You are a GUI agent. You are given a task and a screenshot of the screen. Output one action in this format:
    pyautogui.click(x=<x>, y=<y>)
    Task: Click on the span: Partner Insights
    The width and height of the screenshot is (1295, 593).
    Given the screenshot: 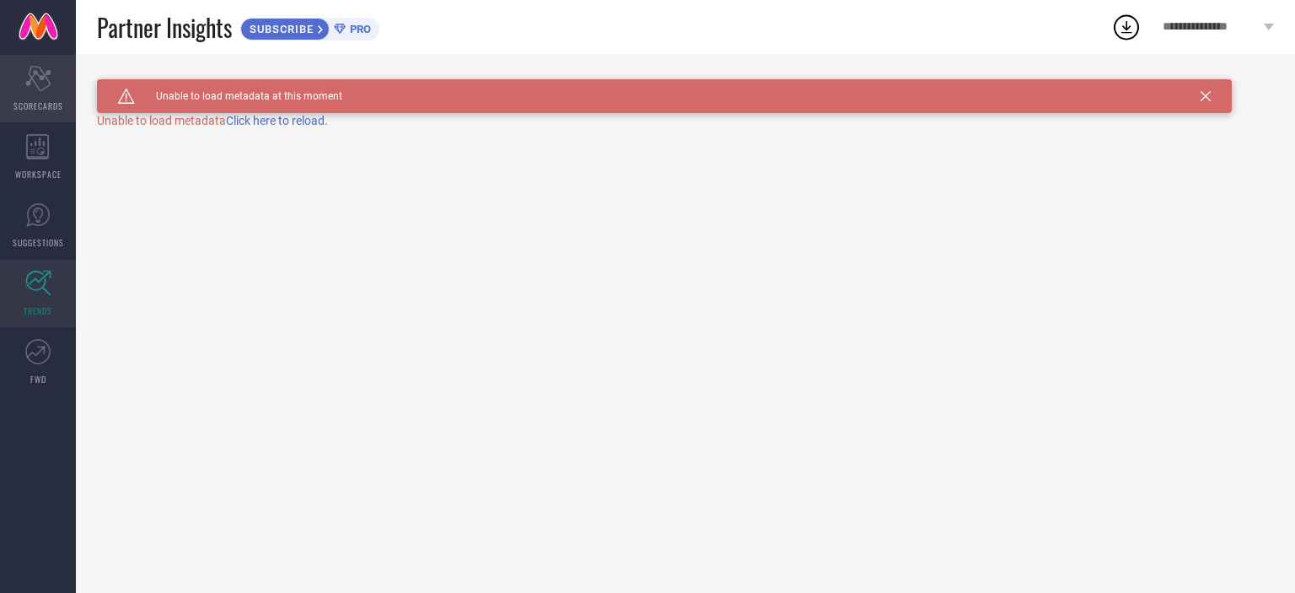 What is the action you would take?
    pyautogui.click(x=164, y=27)
    